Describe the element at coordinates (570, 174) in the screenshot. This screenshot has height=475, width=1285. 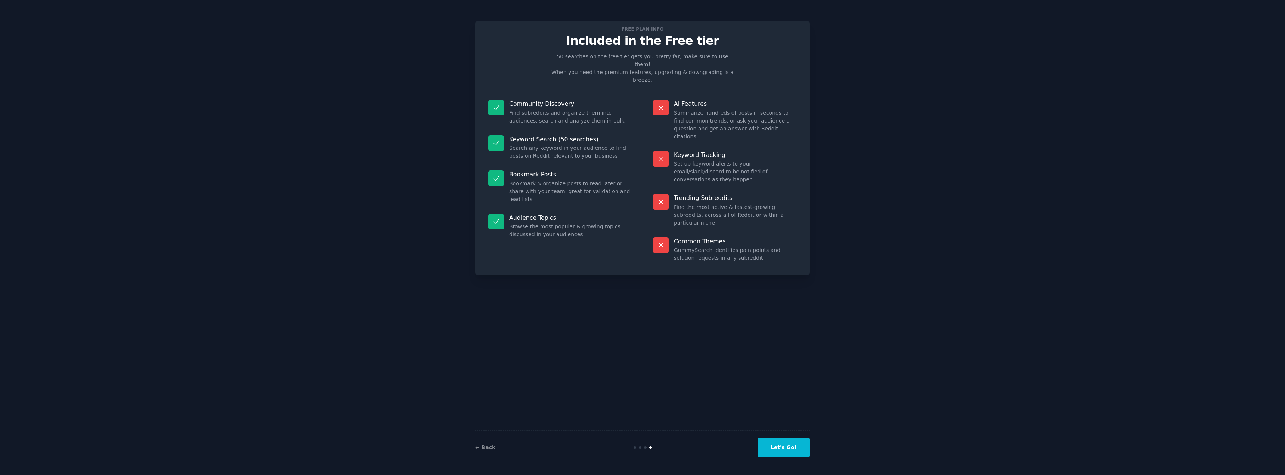
I see `p: Bookmark Posts` at that location.